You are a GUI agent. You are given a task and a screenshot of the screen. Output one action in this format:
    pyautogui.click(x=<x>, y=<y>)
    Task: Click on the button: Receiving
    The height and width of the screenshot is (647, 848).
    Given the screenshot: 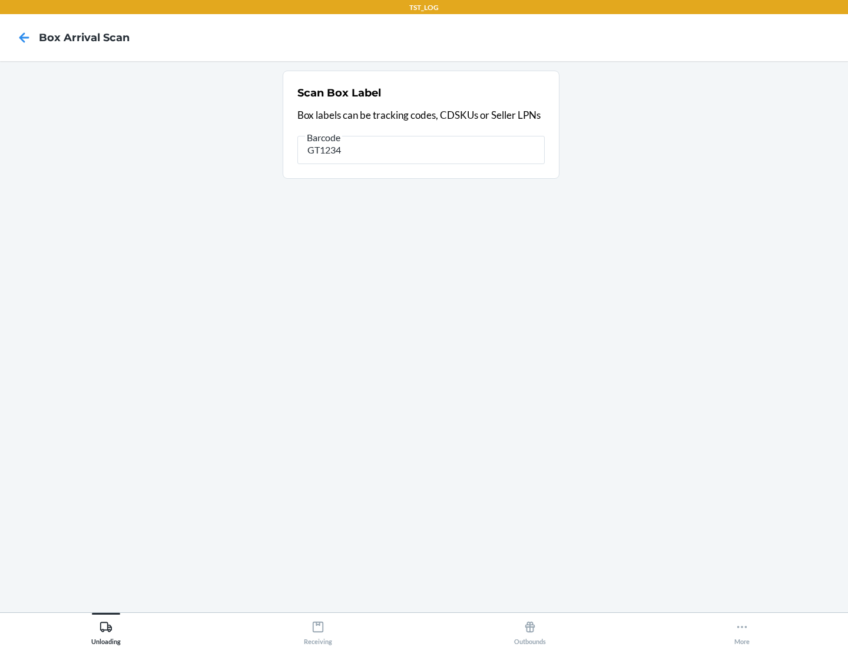 What is the action you would take?
    pyautogui.click(x=318, y=629)
    